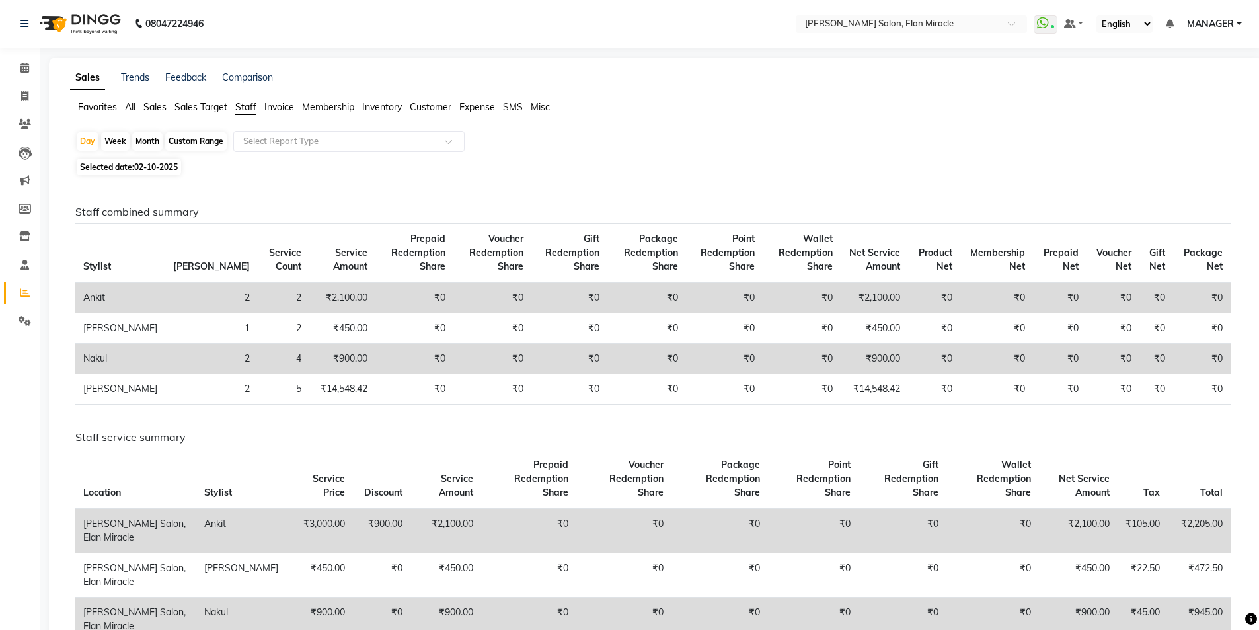 This screenshot has width=1259, height=630. What do you see at coordinates (1157, 259) in the screenshot?
I see `span: Gift Net` at bounding box center [1157, 259].